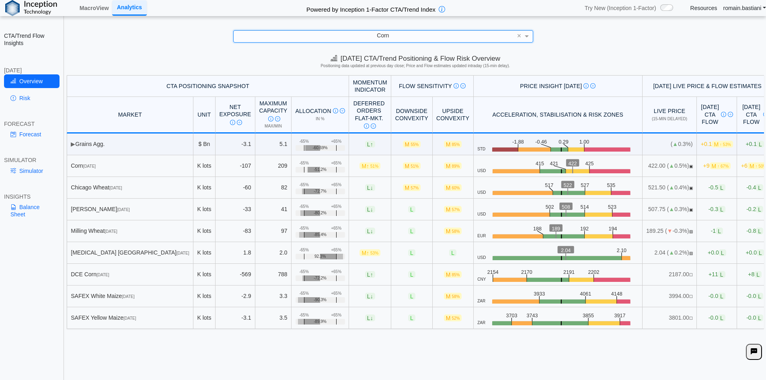 This screenshot has width=766, height=380. Describe the element at coordinates (130, 187) in the screenshot. I see `div: Chicago Wheat` at that location.